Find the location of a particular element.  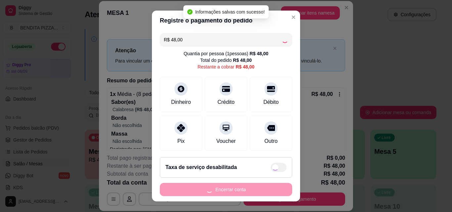

h2: Taxa de serviço desabilitada is located at coordinates (201, 168).